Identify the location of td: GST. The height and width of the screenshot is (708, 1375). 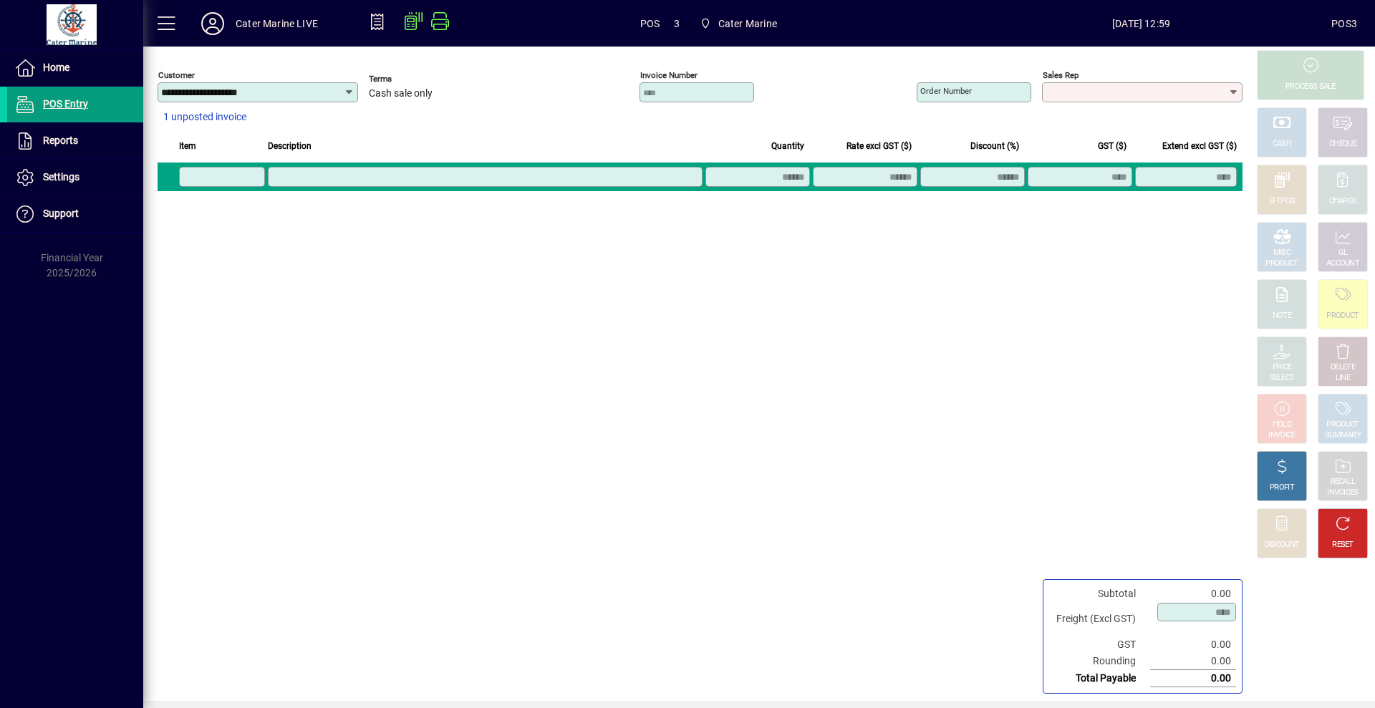
(1100, 645).